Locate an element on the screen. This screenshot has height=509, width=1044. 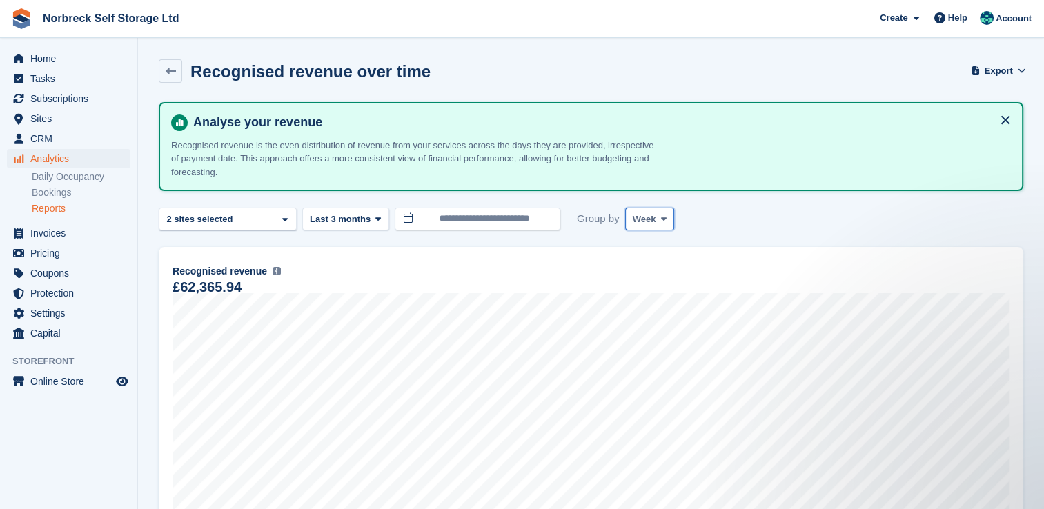
img: stora-icon-8386f47178a22dfd0bd8f6a31ec36ba5ce8667c1dd55bd0f319d3a0aa187defe.svg is located at coordinates (21, 19).